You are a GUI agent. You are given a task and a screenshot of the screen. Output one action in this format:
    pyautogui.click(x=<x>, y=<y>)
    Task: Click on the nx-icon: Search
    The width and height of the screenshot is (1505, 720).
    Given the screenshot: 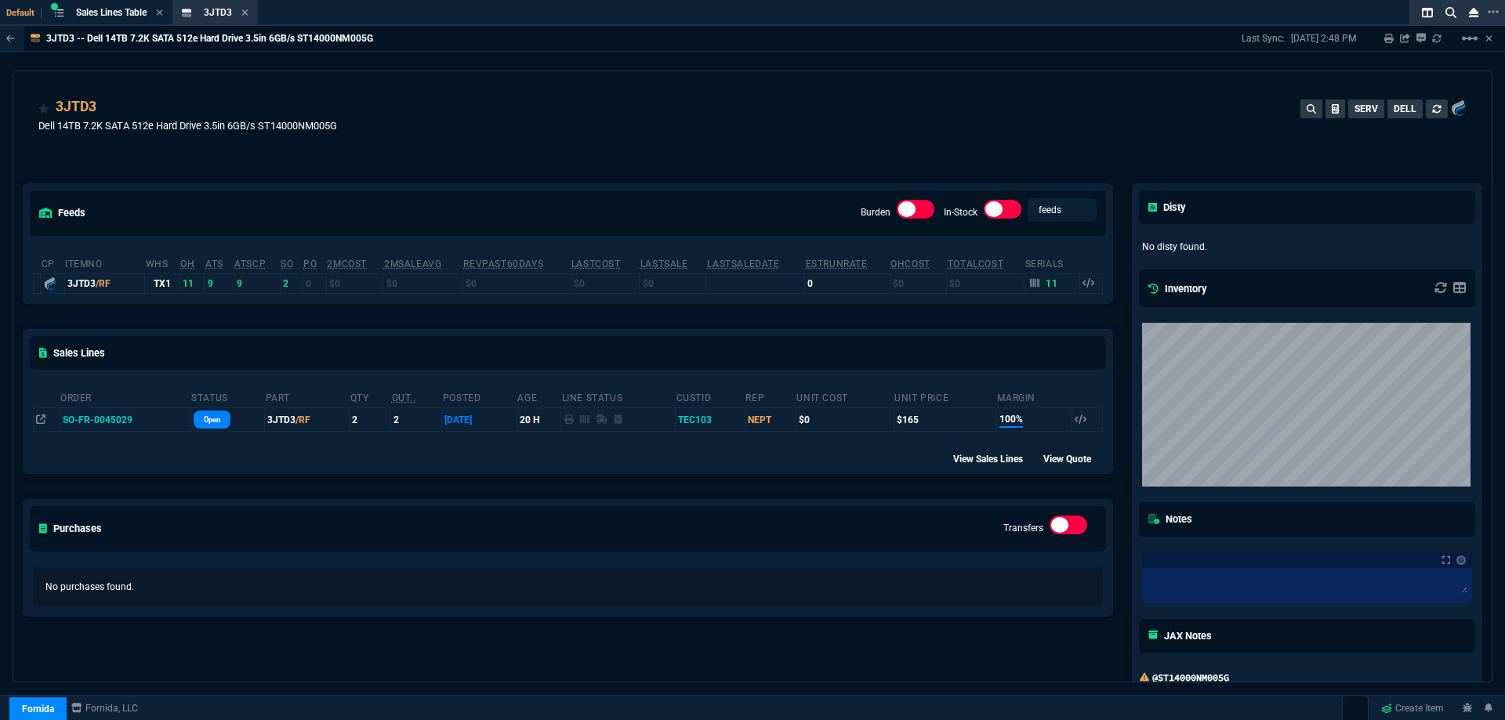 What is the action you would take?
    pyautogui.click(x=1451, y=13)
    